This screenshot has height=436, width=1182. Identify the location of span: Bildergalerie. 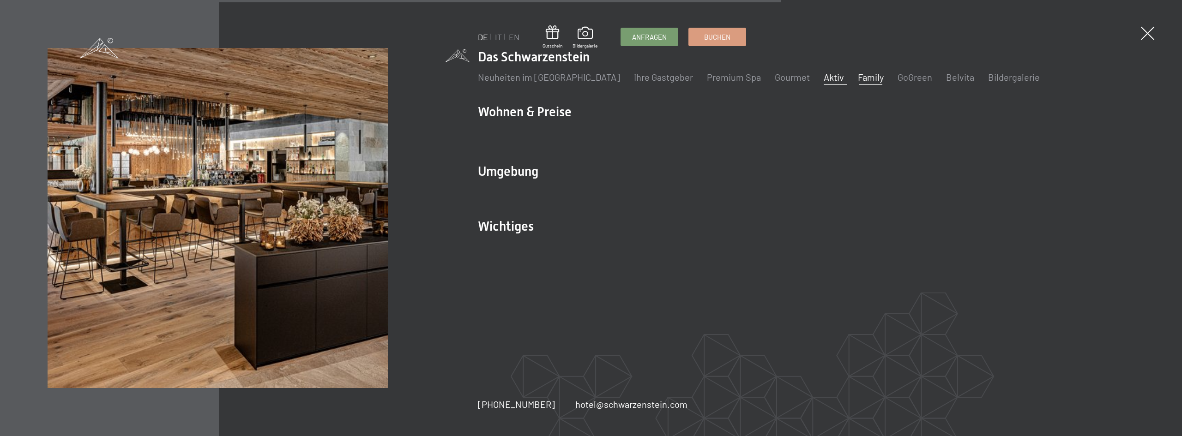
(585, 46).